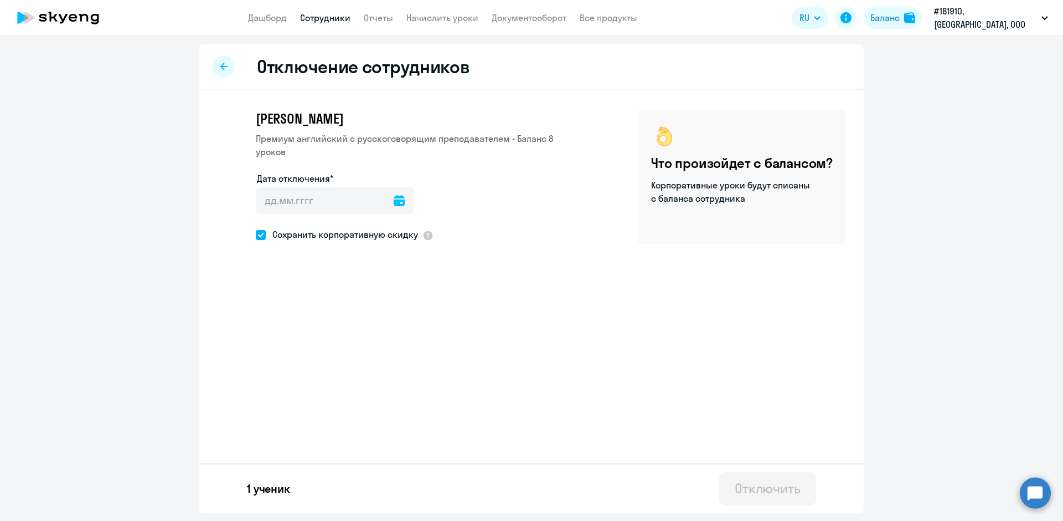  I want to click on a: Балансbalance, so click(893, 18).